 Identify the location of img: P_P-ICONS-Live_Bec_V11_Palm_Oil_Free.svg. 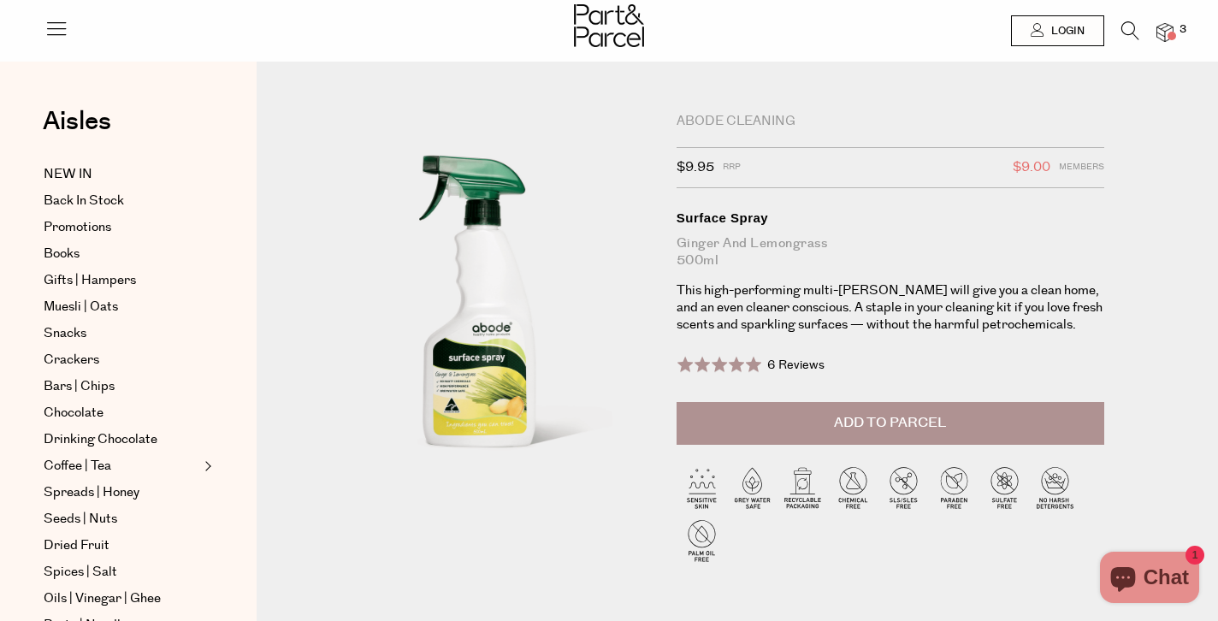
(701, 540).